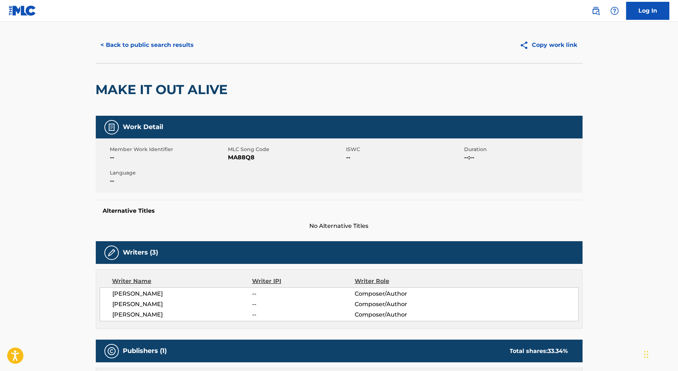 The image size is (678, 371). What do you see at coordinates (558, 351) in the screenshot?
I see `span: 33.34 %` at bounding box center [558, 351].